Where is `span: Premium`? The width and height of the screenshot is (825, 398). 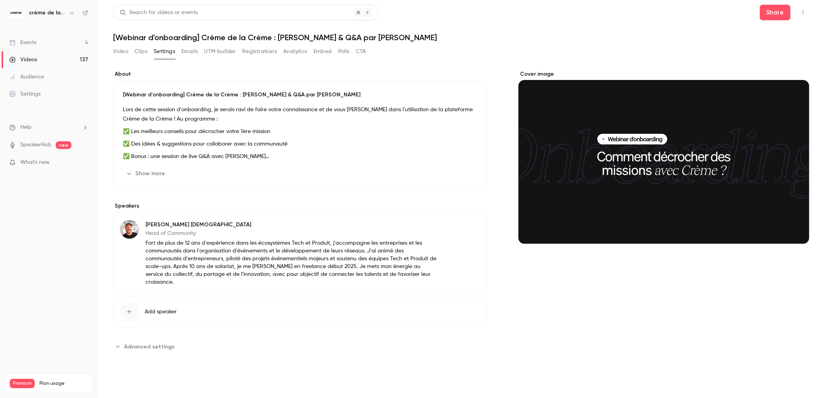
span: Premium is located at coordinates (22, 383).